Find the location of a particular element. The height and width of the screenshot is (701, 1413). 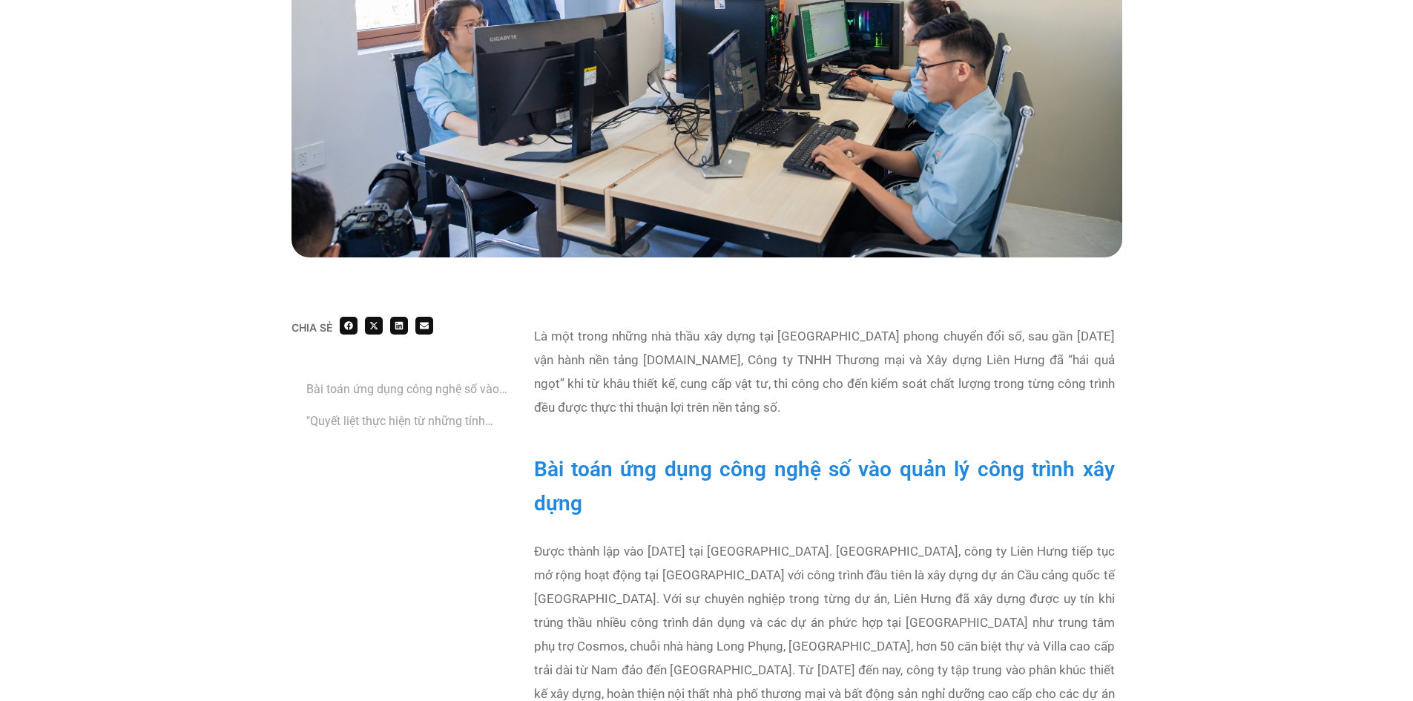

a: "Quyết liệt thực hiện từ những tính năng đơn giản nhất" is located at coordinates (409, 421).